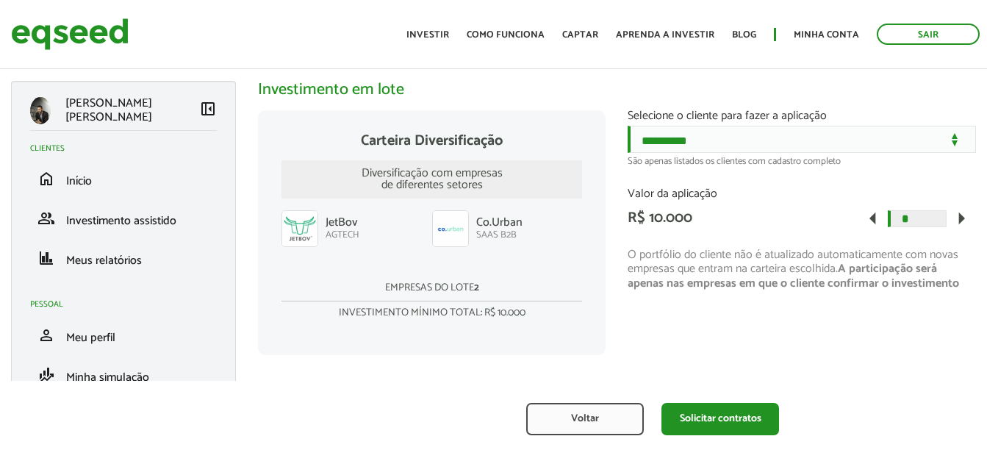 The width and height of the screenshot is (987, 450). What do you see at coordinates (506, 35) in the screenshot?
I see `a: Como funciona` at bounding box center [506, 35].